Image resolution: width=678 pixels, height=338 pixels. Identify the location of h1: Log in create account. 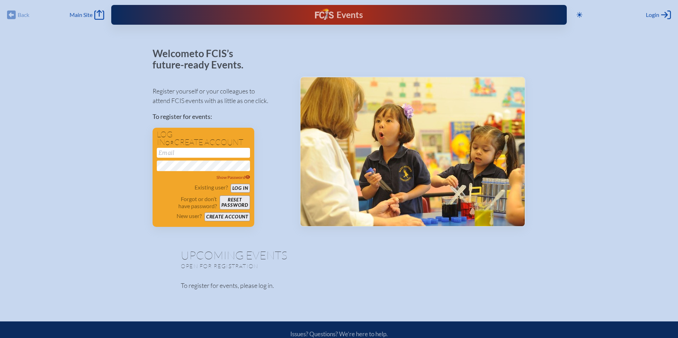
(203, 138).